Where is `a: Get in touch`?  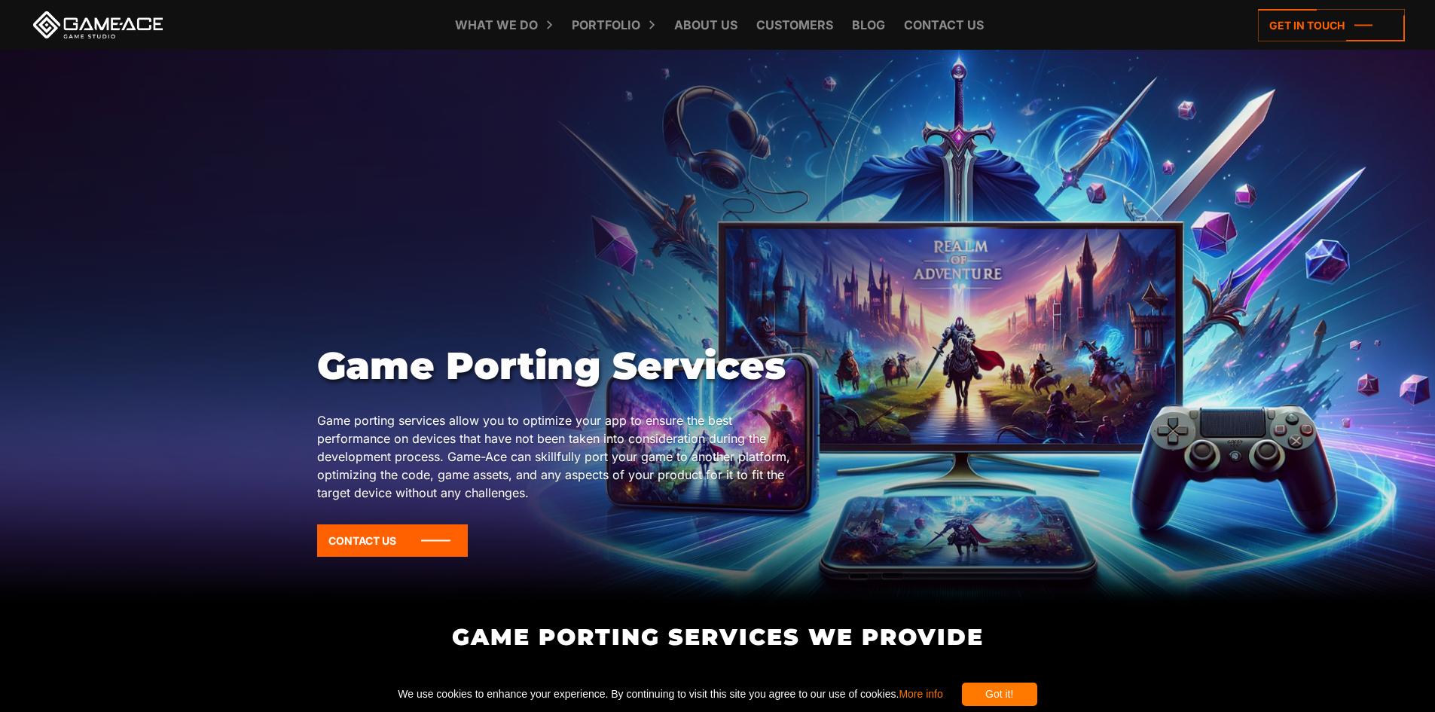 a: Get in touch is located at coordinates (1331, 25).